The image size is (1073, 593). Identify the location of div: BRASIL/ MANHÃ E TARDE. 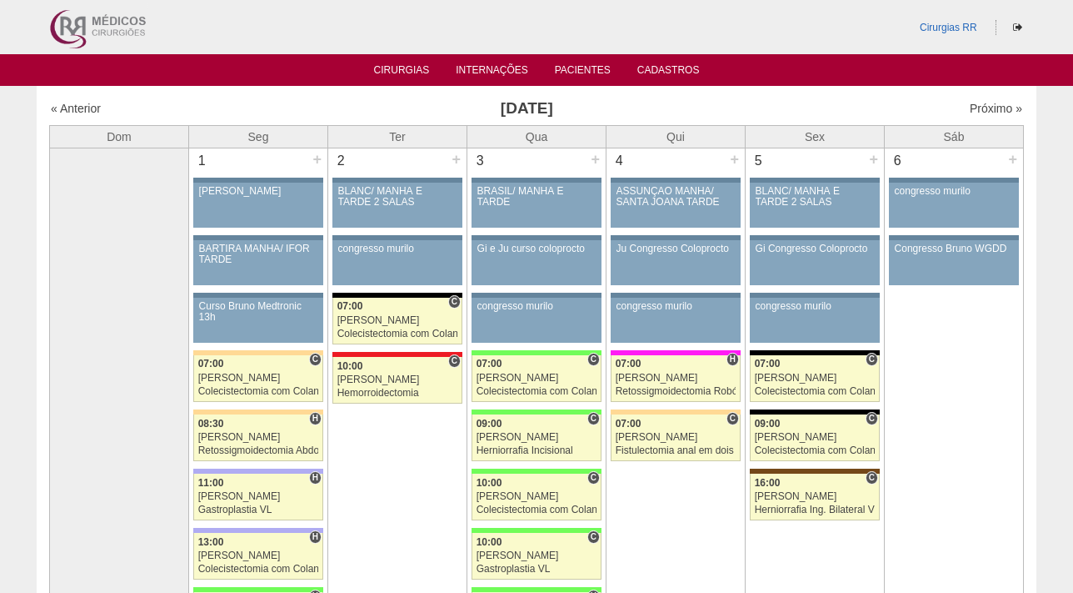
(537, 197).